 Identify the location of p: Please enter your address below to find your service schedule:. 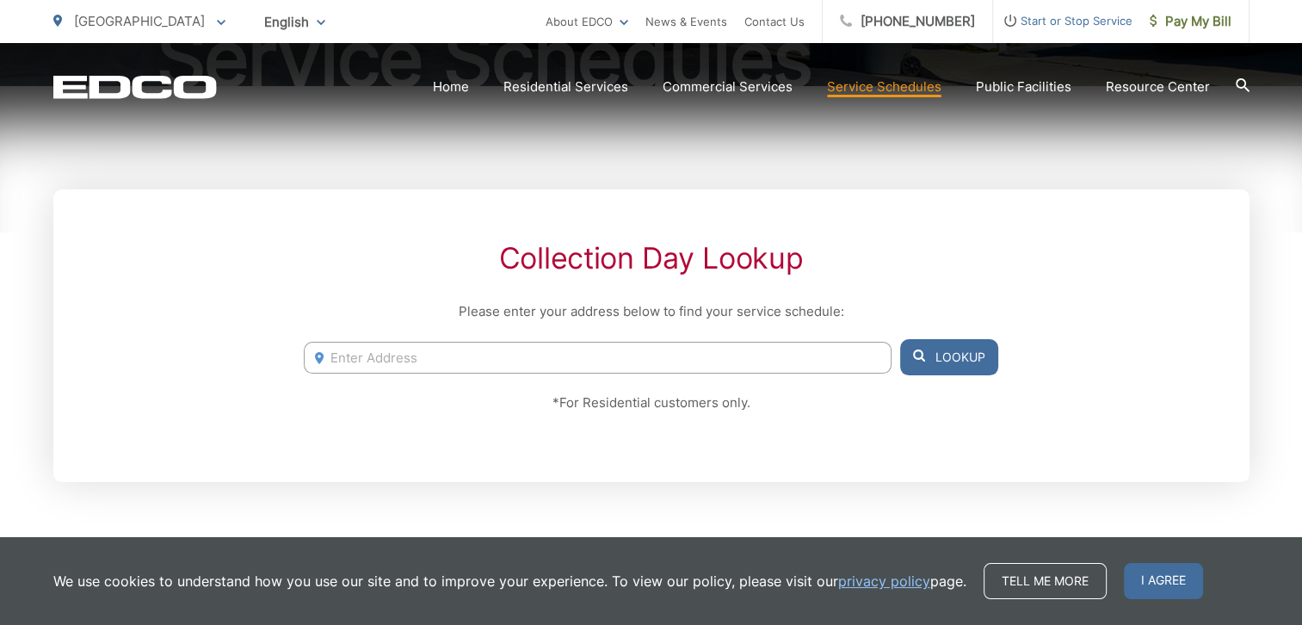
(651, 312).